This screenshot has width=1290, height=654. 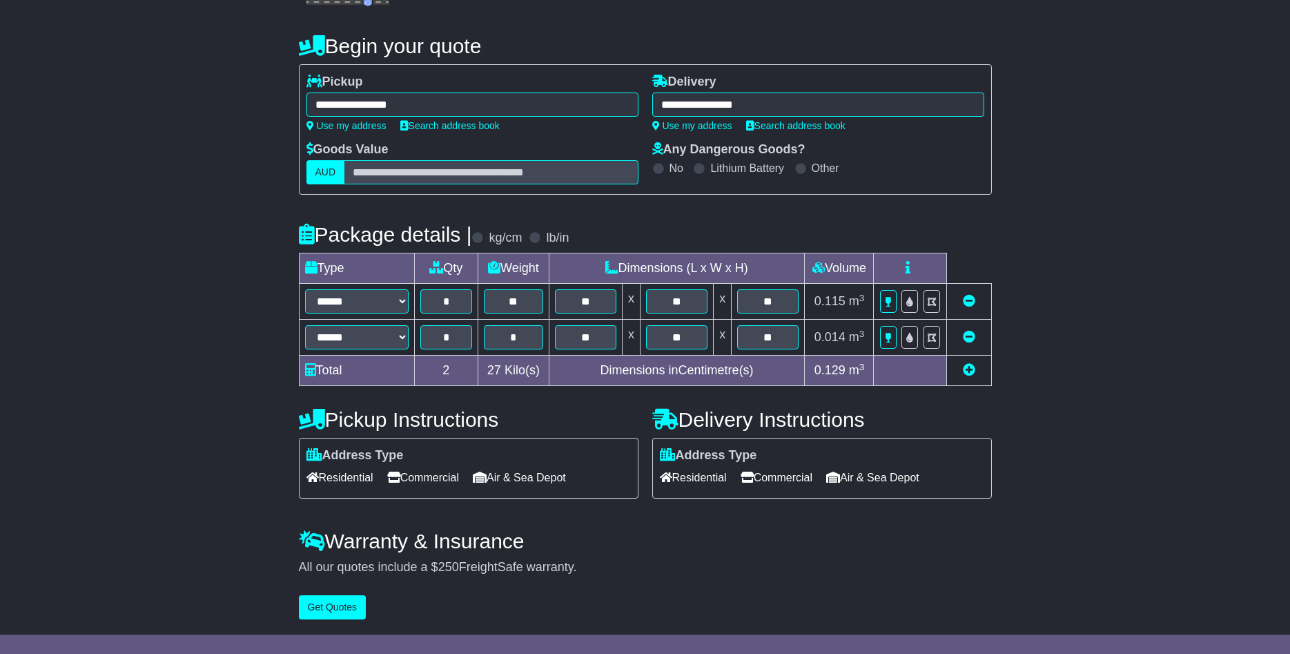 What do you see at coordinates (830, 301) in the screenshot?
I see `span: 0.115` at bounding box center [830, 301].